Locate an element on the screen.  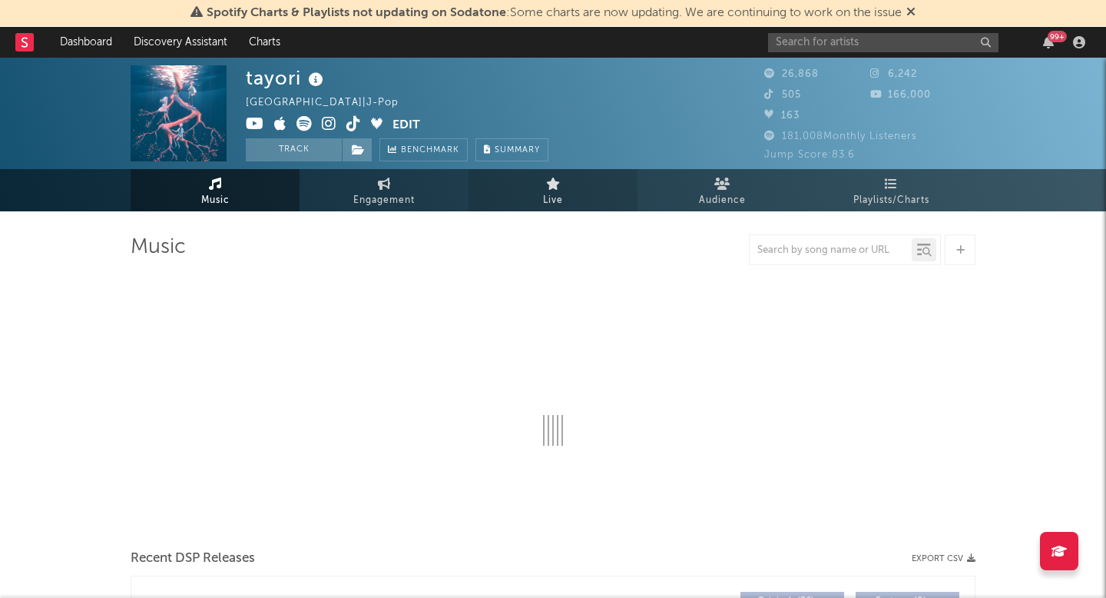
span: 181,008 Monthly Listeners is located at coordinates (841, 136).